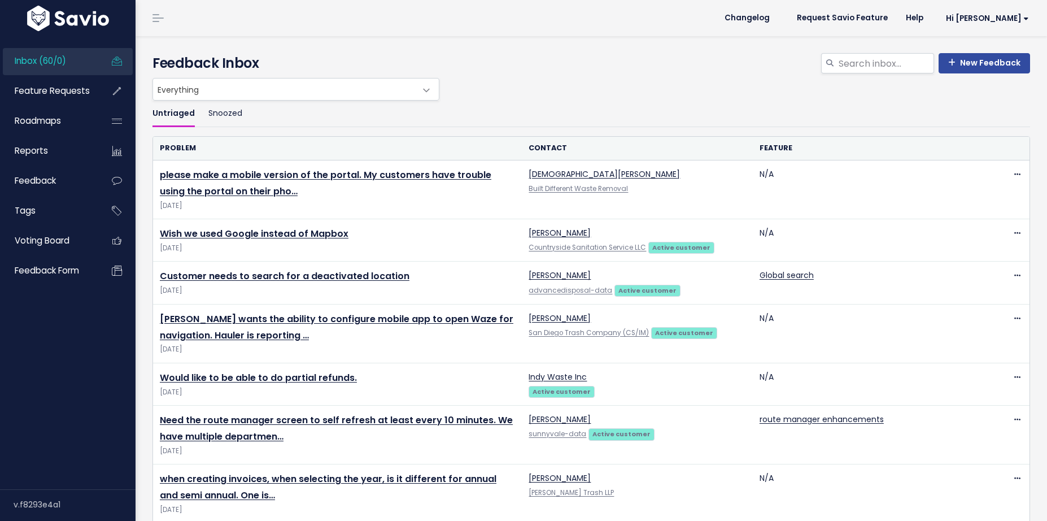 The height and width of the screenshot is (521, 1047). What do you see at coordinates (48, 181) in the screenshot?
I see `a: Feedback` at bounding box center [48, 181].